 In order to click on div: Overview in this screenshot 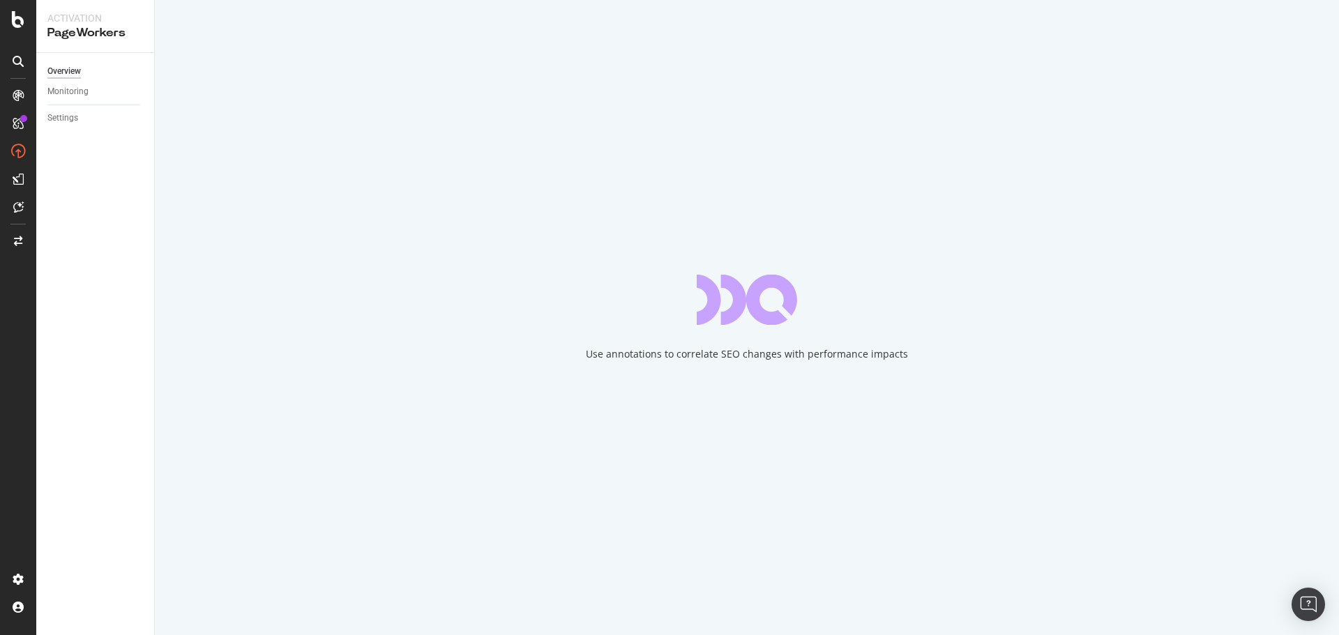, I will do `click(64, 71)`.